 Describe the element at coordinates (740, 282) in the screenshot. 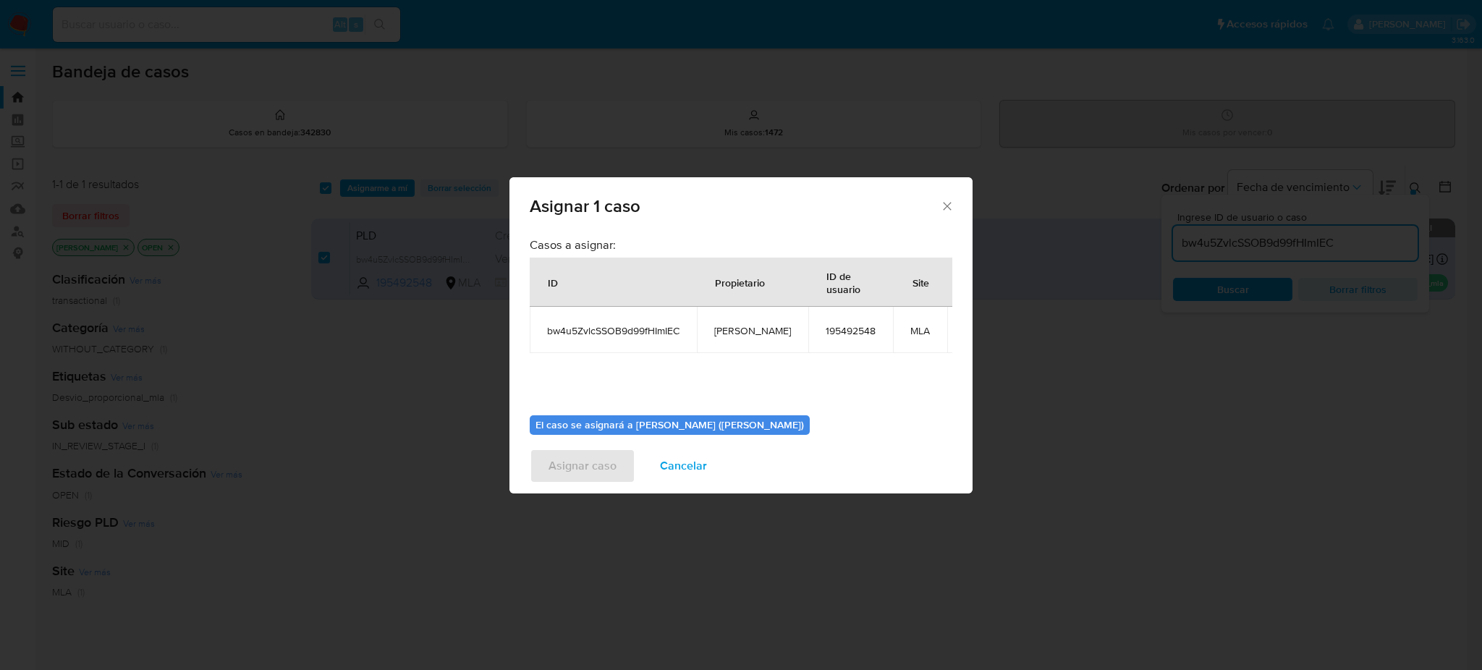

I see `div: Propietario` at that location.